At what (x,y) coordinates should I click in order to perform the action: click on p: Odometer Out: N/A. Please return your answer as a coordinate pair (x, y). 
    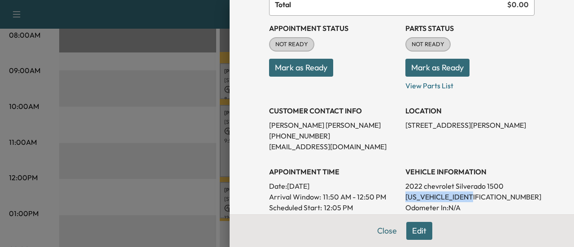
    Looking at the image, I should click on (470, 218).